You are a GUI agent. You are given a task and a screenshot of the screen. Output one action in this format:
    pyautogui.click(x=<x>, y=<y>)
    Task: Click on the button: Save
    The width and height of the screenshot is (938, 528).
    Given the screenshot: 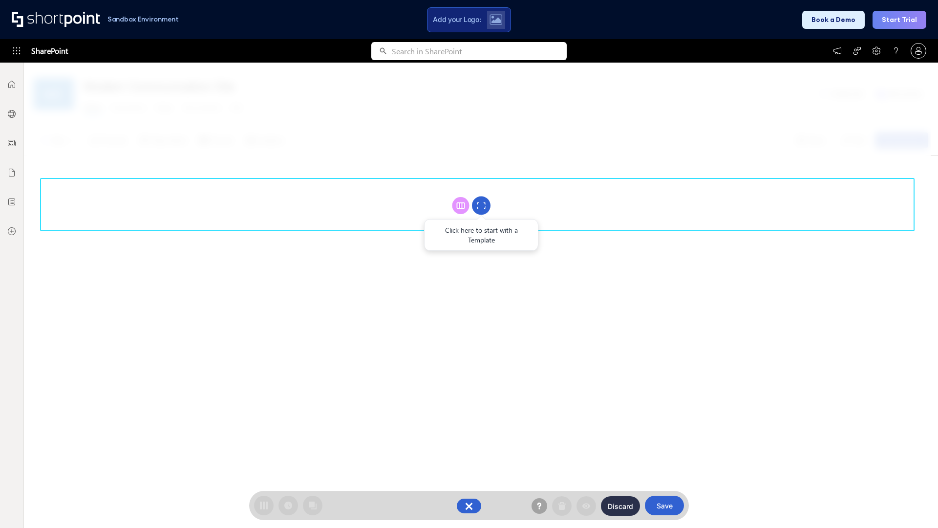 What is the action you would take?
    pyautogui.click(x=665, y=505)
    